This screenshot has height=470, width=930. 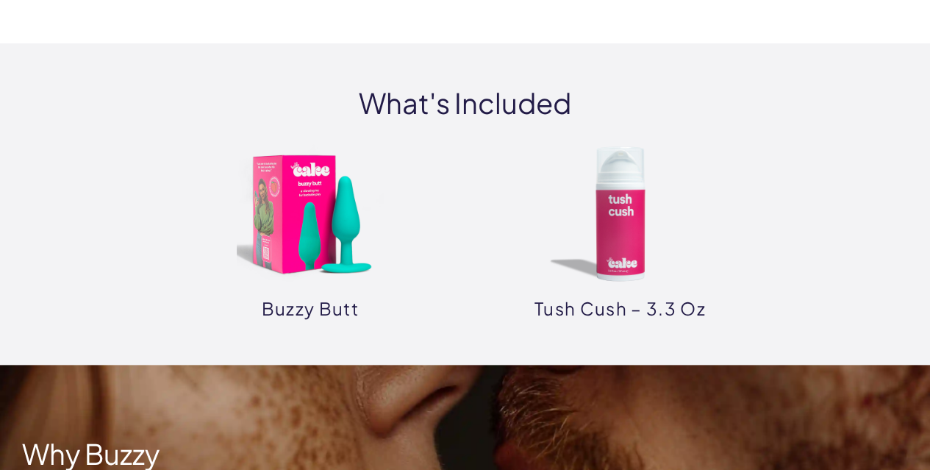 What do you see at coordinates (310, 231) in the screenshot?
I see `a: buzzy butt buzzy butt` at bounding box center [310, 231].